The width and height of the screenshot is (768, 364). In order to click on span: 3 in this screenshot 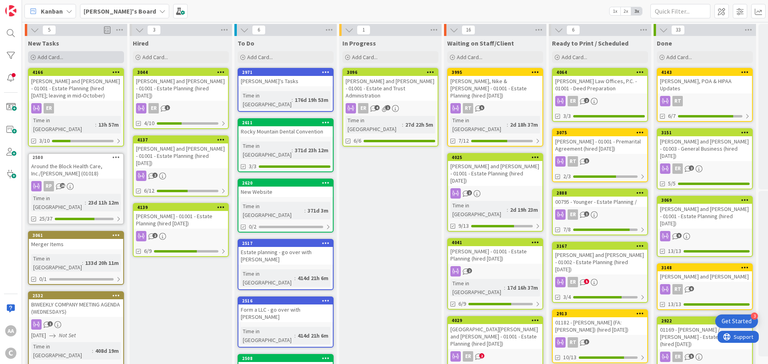, I will do `click(586, 342)`.